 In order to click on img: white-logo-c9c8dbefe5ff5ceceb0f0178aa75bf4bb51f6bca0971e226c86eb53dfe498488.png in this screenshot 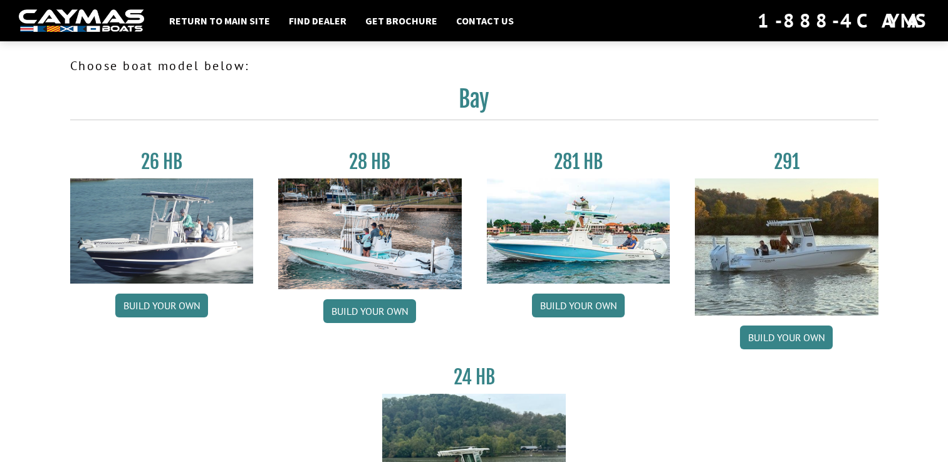, I will do `click(81, 21)`.